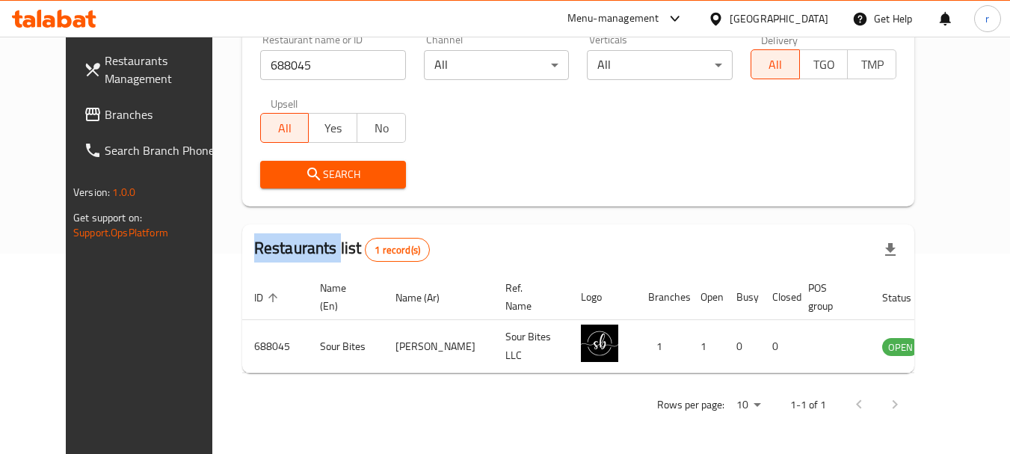 The height and width of the screenshot is (454, 1010). What do you see at coordinates (123, 192) in the screenshot?
I see `span: 1.0.0` at bounding box center [123, 192].